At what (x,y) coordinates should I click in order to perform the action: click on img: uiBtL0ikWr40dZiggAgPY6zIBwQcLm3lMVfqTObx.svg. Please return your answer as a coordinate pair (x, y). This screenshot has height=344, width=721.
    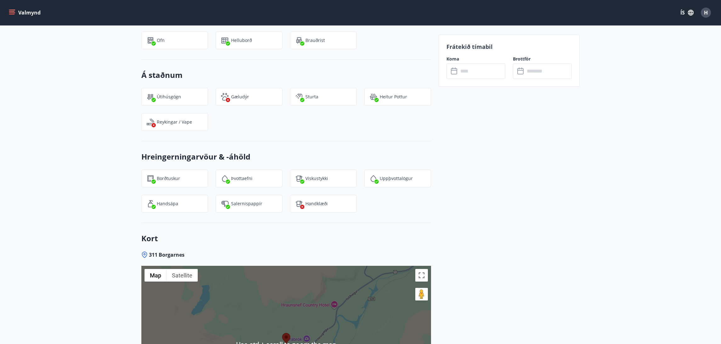
    Looking at the image, I should click on (299, 203).